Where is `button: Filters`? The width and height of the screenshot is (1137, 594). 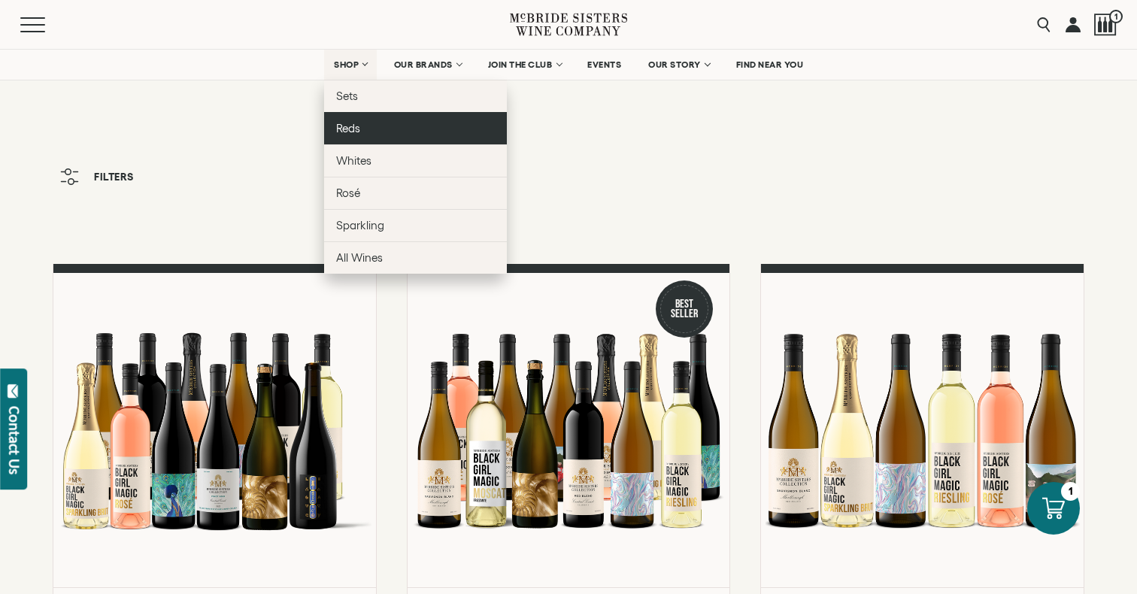 button: Filters is located at coordinates (97, 177).